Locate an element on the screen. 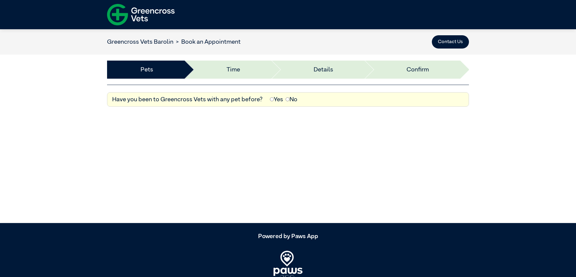  button: Contact Us is located at coordinates (450, 42).